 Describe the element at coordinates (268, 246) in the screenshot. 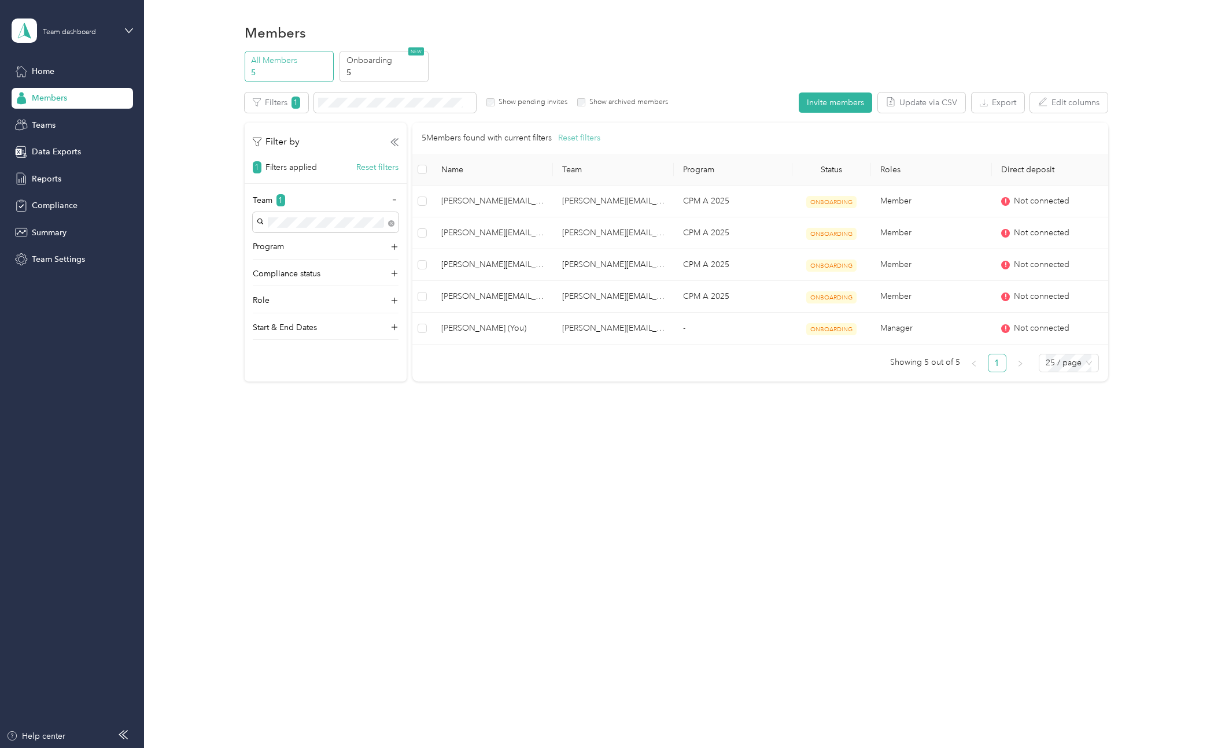

I see `p: Program` at that location.